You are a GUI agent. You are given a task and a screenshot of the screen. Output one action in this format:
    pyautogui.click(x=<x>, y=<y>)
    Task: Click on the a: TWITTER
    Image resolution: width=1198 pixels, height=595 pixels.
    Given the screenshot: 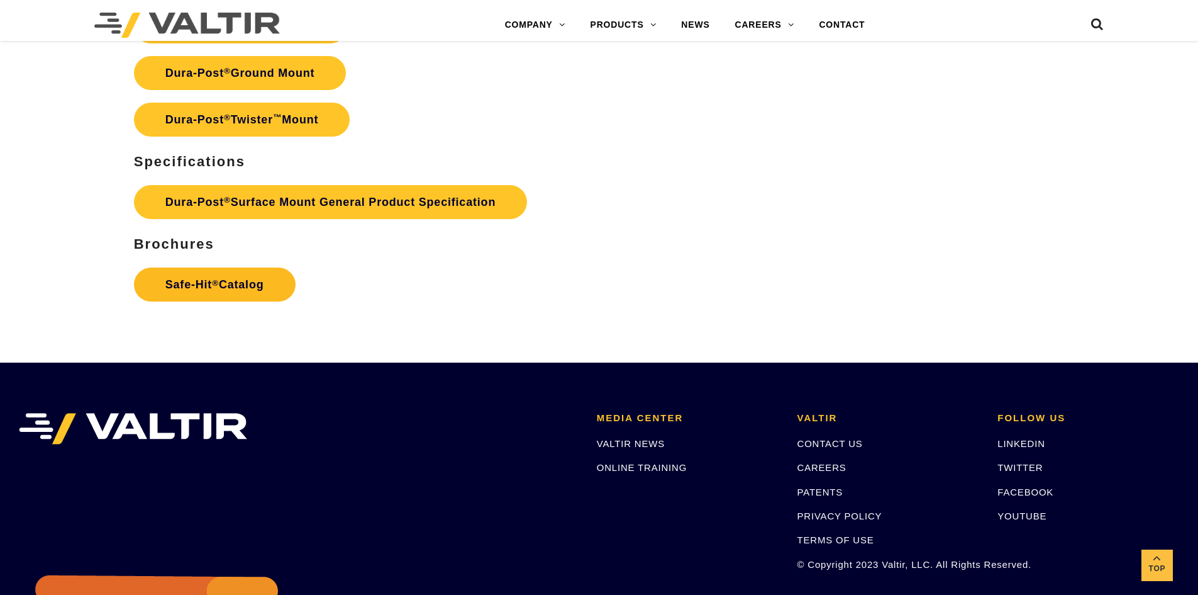 What is the action you would take?
    pyautogui.click(x=1020, y=467)
    